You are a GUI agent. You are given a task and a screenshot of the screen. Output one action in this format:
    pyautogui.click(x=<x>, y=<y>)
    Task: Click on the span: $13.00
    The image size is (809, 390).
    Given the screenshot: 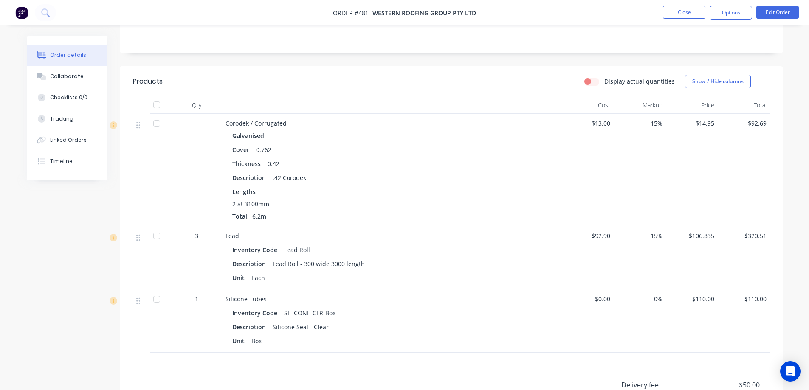 What is the action you would take?
    pyautogui.click(x=587, y=123)
    